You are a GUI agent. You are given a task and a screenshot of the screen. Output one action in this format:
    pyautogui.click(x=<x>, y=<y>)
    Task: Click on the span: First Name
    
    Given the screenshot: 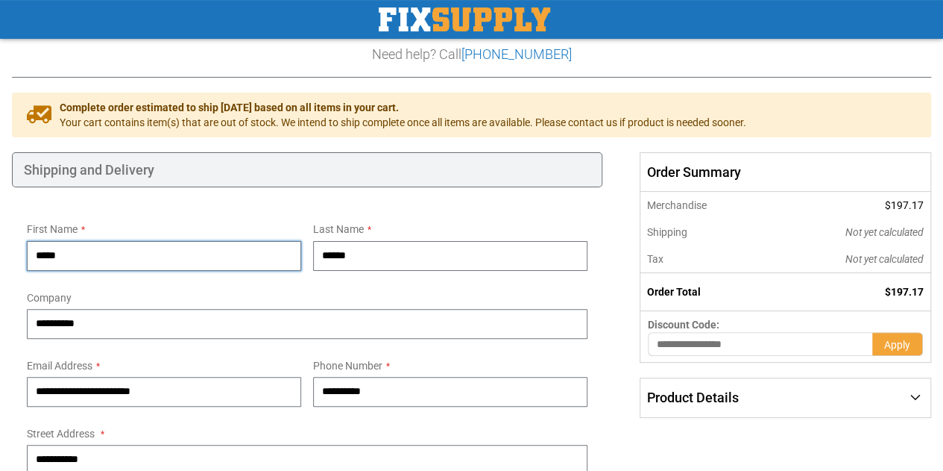 What is the action you would take?
    pyautogui.click(x=52, y=229)
    